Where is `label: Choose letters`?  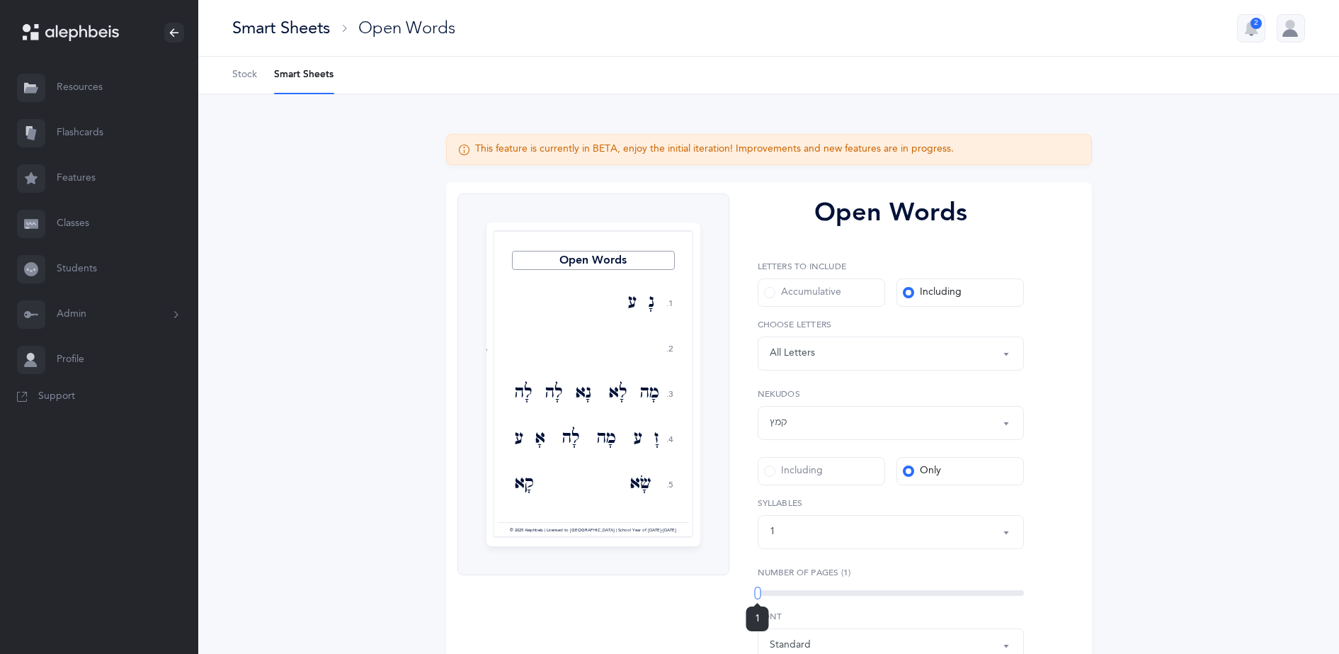
label: Choose letters is located at coordinates (891, 324).